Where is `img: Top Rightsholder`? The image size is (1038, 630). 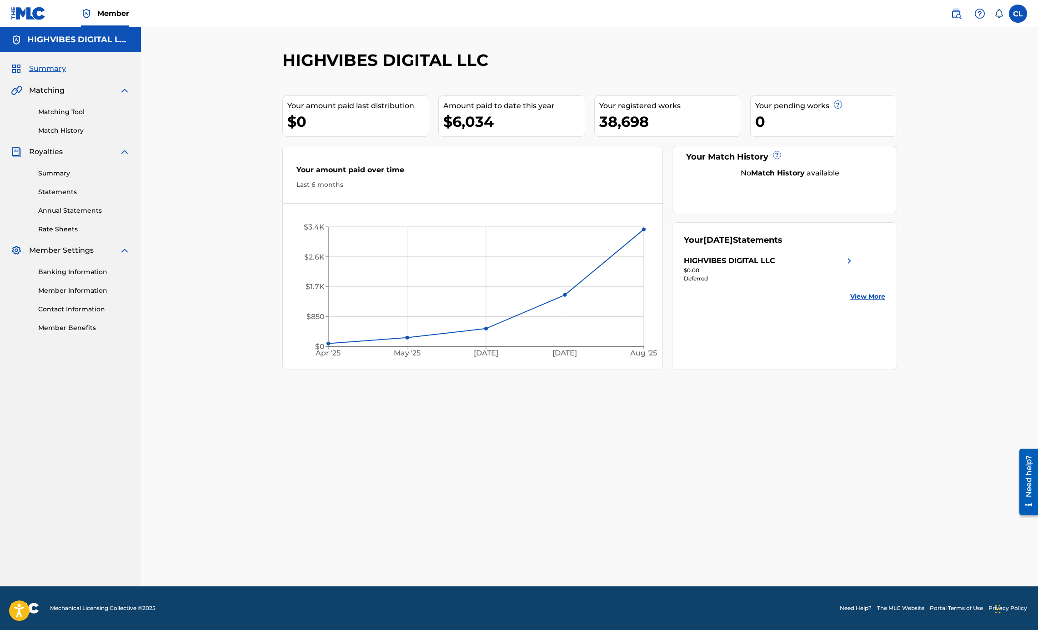
img: Top Rightsholder is located at coordinates (86, 14).